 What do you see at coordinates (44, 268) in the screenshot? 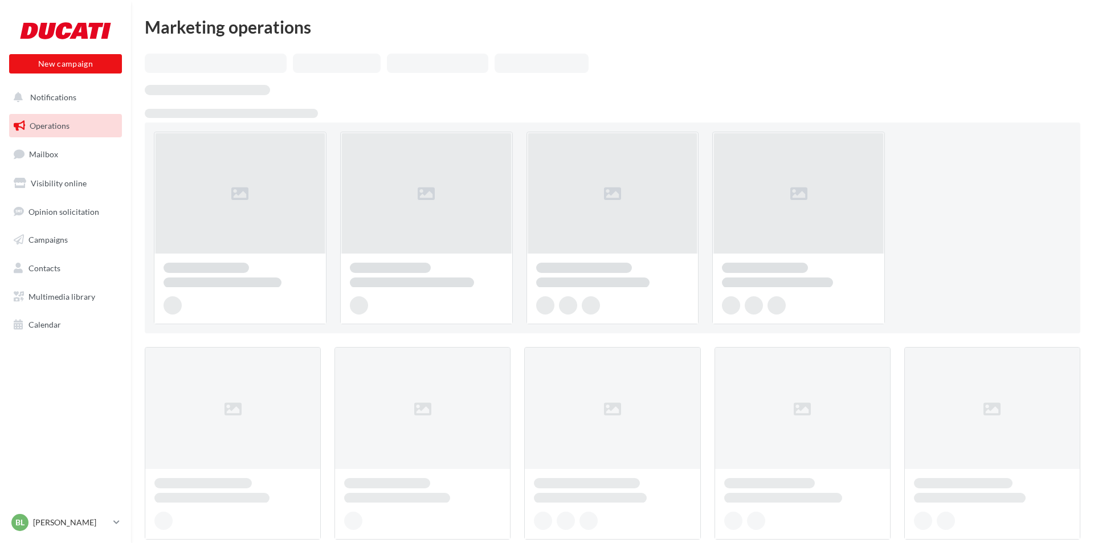
I see `span: Contacts` at bounding box center [44, 268].